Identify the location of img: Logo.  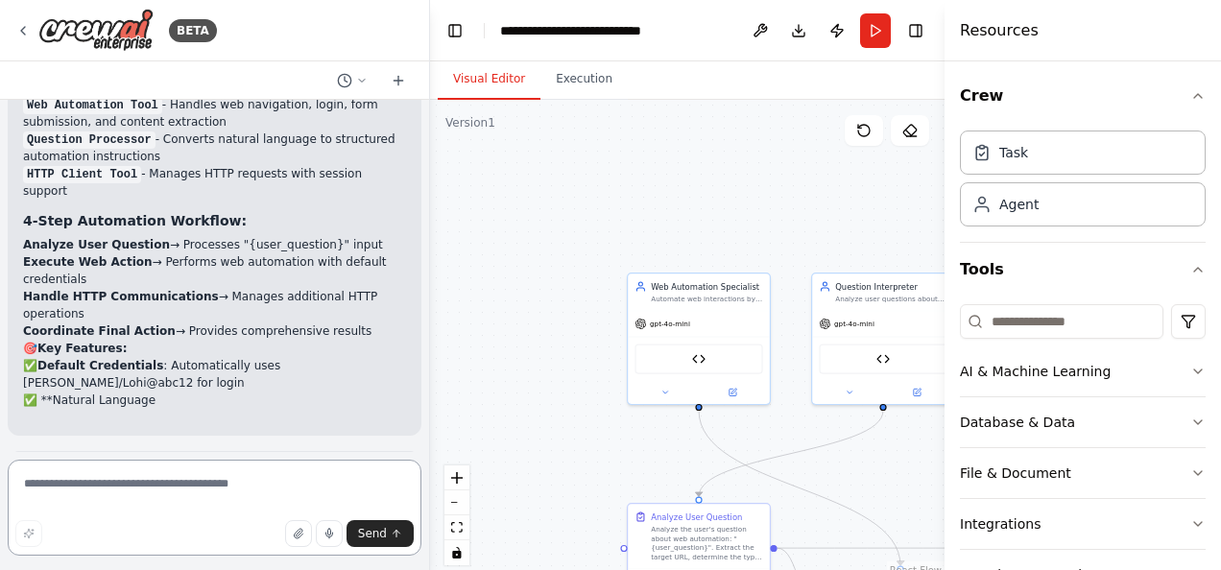
(96, 30).